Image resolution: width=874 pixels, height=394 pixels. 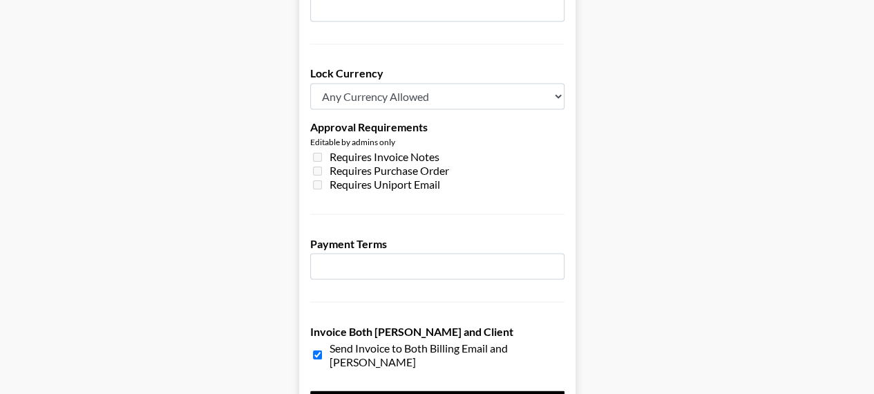 I want to click on div: Editable by admins only, so click(x=437, y=142).